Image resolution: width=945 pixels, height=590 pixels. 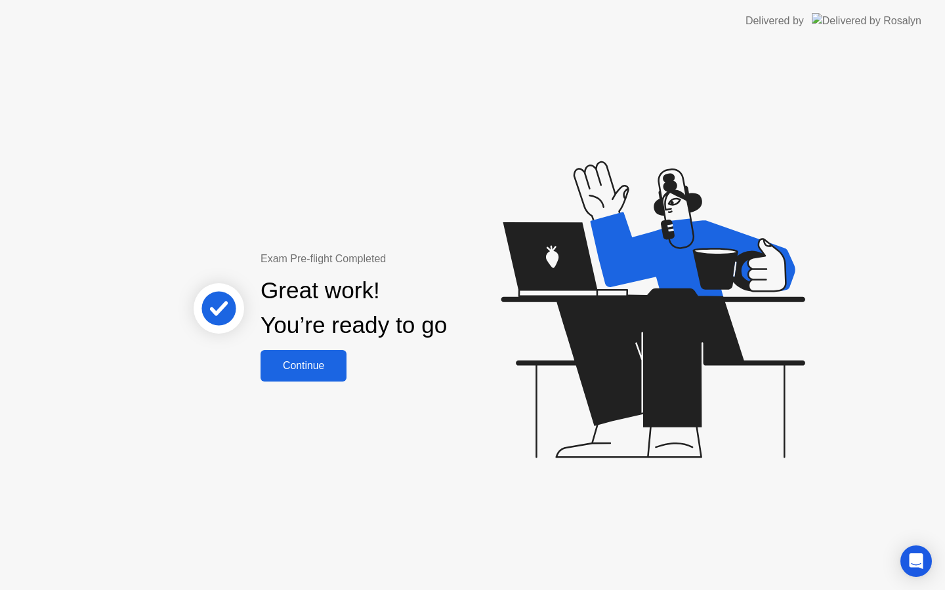 I want to click on div: Continue, so click(x=303, y=366).